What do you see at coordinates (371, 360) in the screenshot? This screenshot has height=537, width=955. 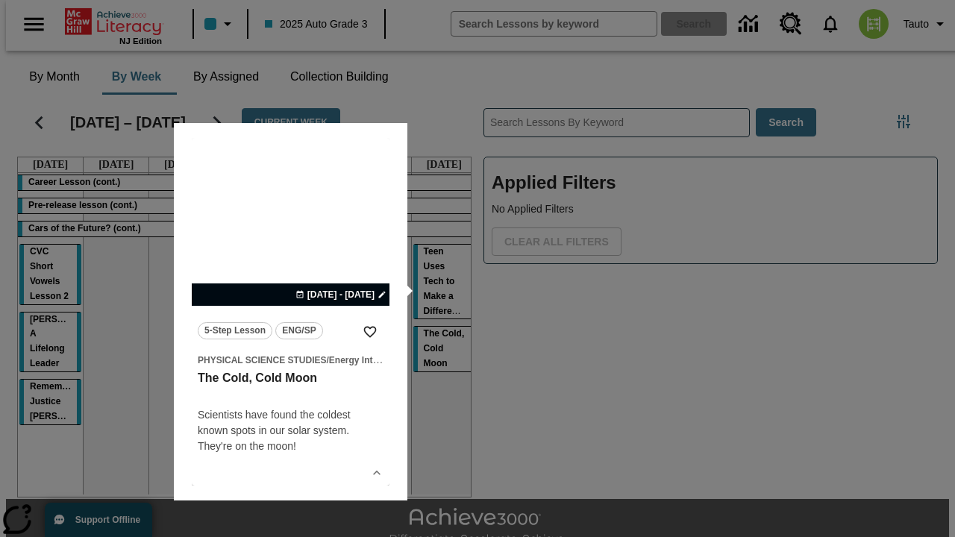 I see `span: Energy Interactions` at bounding box center [371, 360].